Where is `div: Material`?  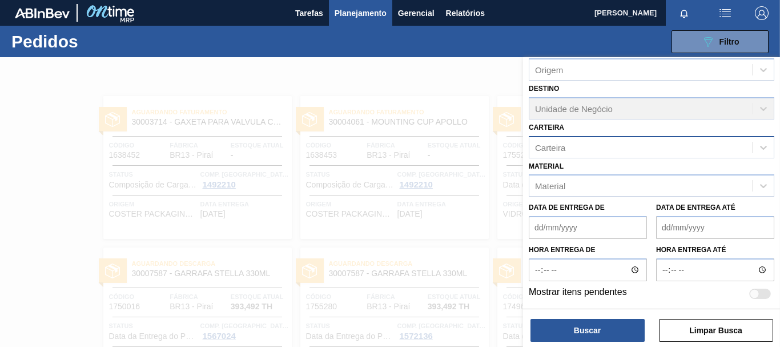 div: Material is located at coordinates (550, 186).